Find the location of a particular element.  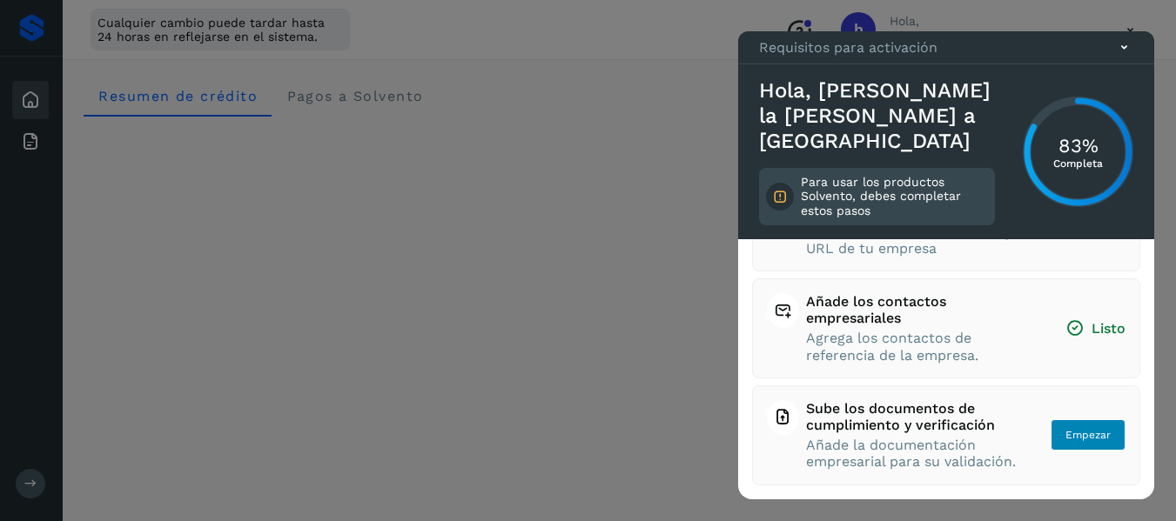

span: Agrega los contactos de referencia de la empresa. is located at coordinates (919, 346).